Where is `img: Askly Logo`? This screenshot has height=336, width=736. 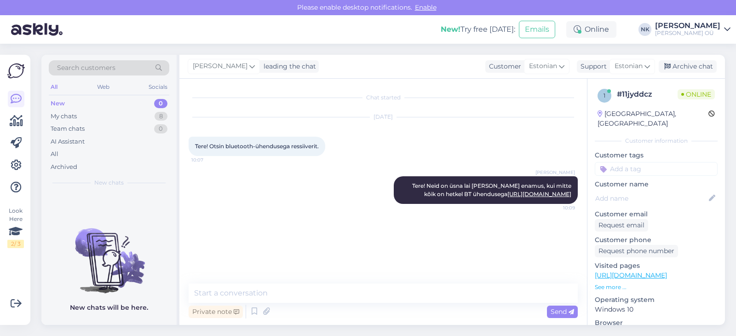 img: Askly Logo is located at coordinates (16, 71).